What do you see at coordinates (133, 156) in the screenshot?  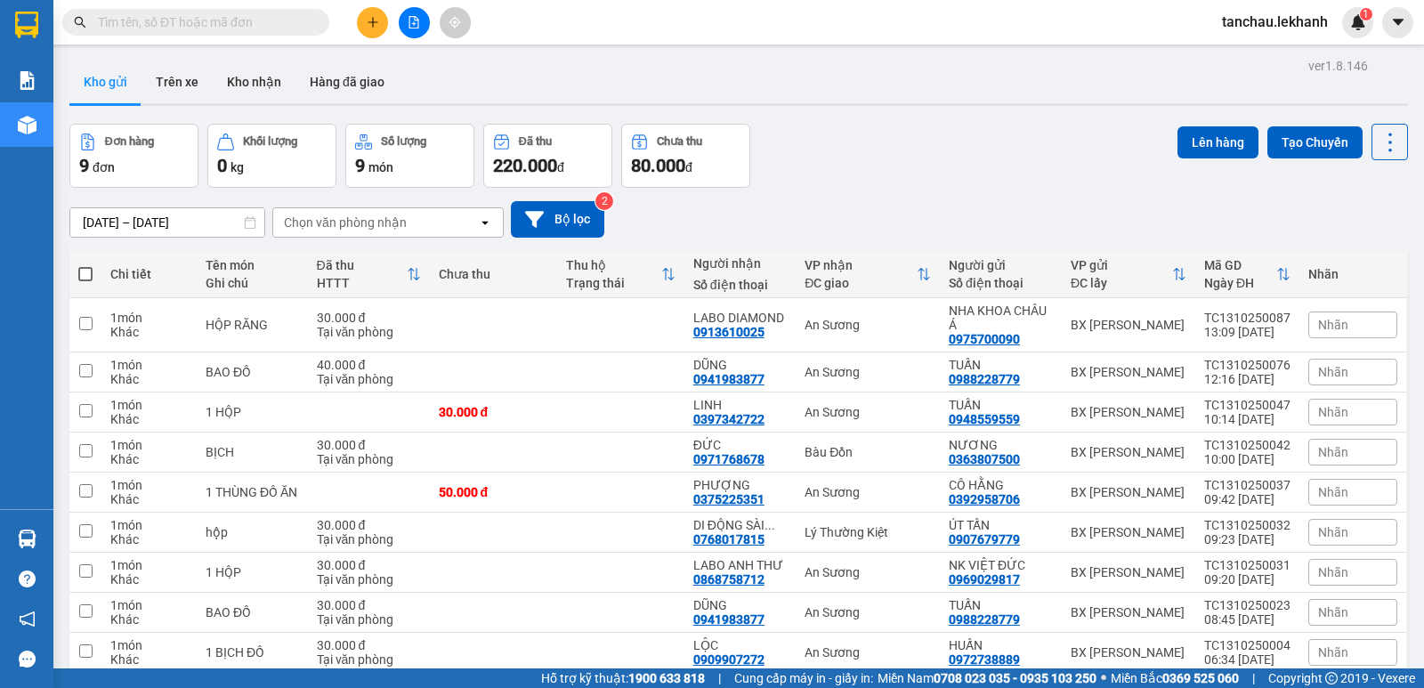 I see `button: Đơn hàng9đơn` at bounding box center [133, 156].